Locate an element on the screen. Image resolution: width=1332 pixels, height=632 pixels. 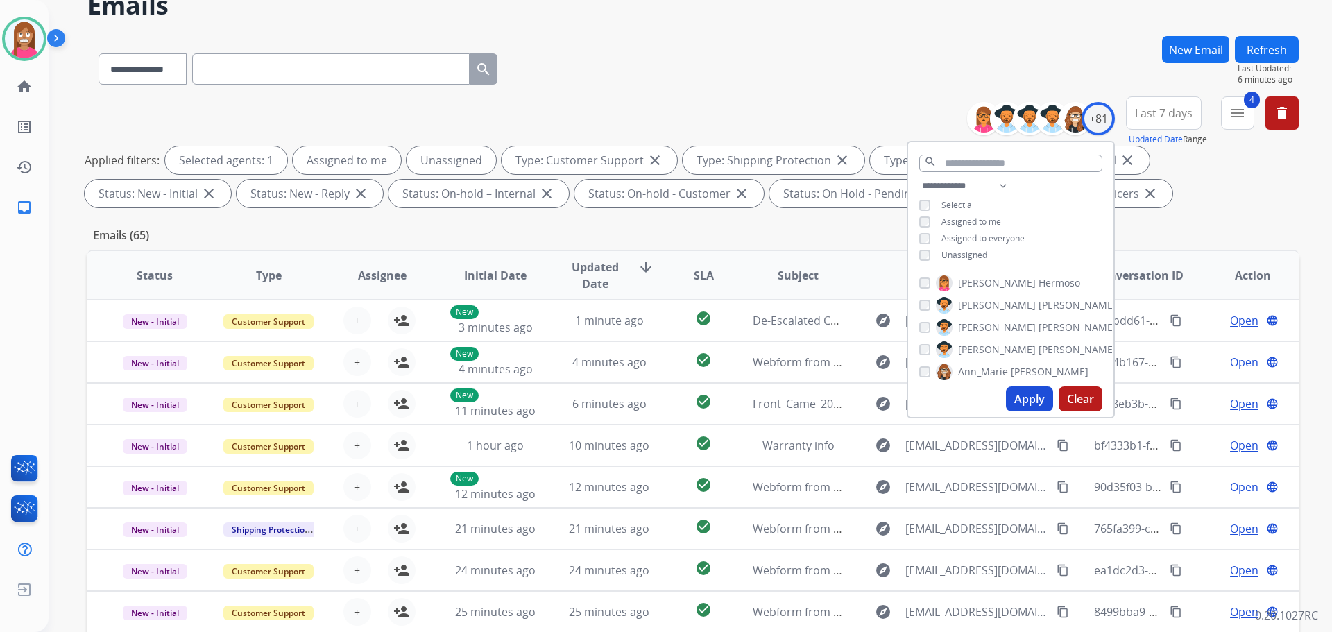
span: 90d35f03-b486-4f76-b1e9-ab9961a8c6bd is located at coordinates (1199, 487).